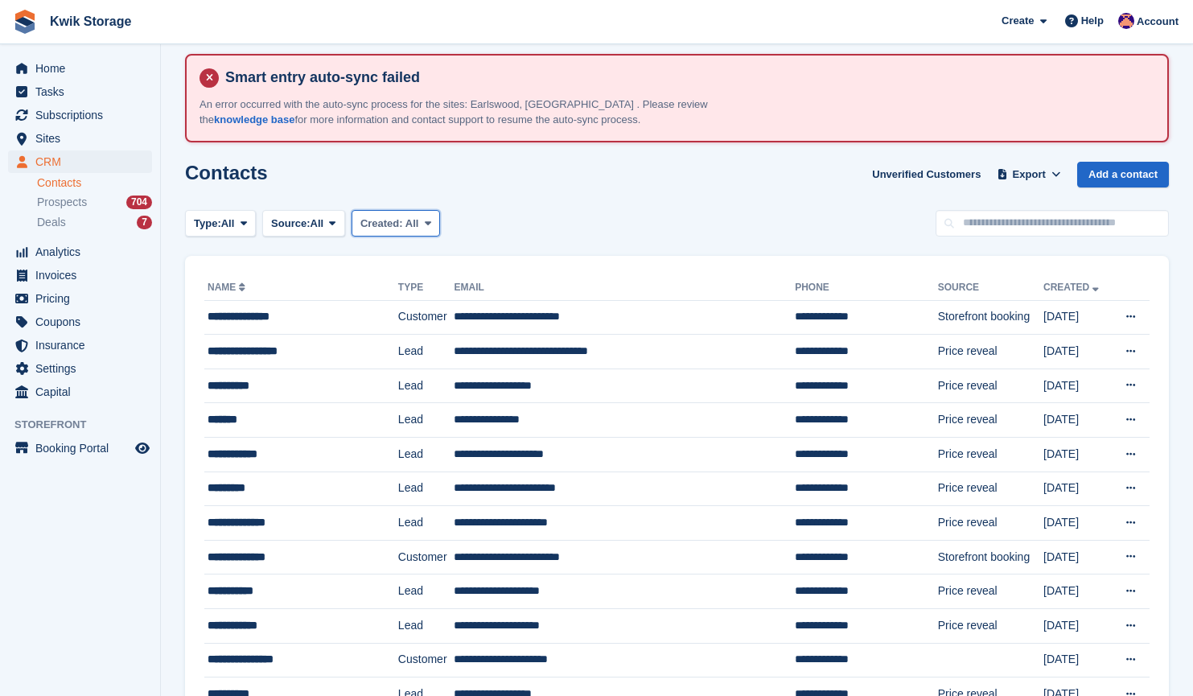 The height and width of the screenshot is (696, 1193). What do you see at coordinates (1158, 22) in the screenshot?
I see `span: Account` at bounding box center [1158, 22].